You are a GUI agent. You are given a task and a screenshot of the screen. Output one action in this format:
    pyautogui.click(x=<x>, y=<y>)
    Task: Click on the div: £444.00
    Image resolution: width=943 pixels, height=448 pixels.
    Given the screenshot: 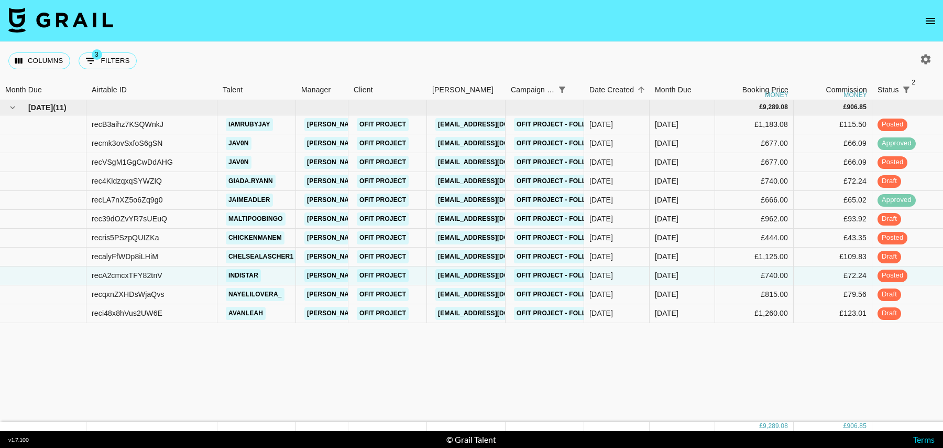 What is the action you would take?
    pyautogui.click(x=755, y=238)
    